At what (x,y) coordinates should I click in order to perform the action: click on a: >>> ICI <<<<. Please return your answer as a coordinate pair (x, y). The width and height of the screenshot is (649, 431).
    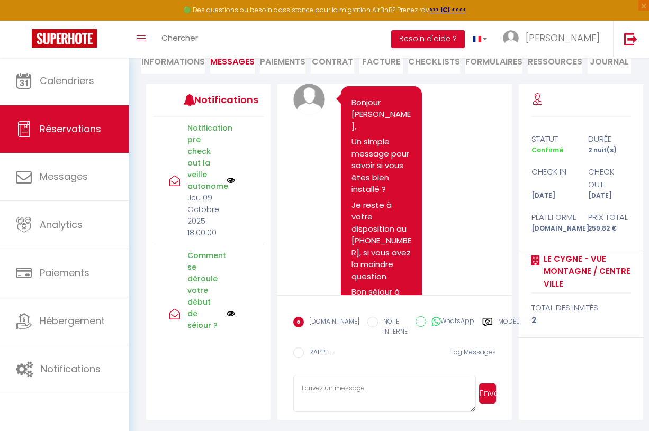
    Looking at the image, I should click on (448, 10).